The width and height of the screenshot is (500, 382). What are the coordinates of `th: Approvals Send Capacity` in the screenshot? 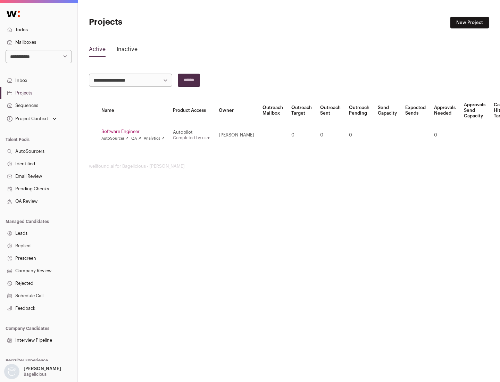 It's located at (475, 110).